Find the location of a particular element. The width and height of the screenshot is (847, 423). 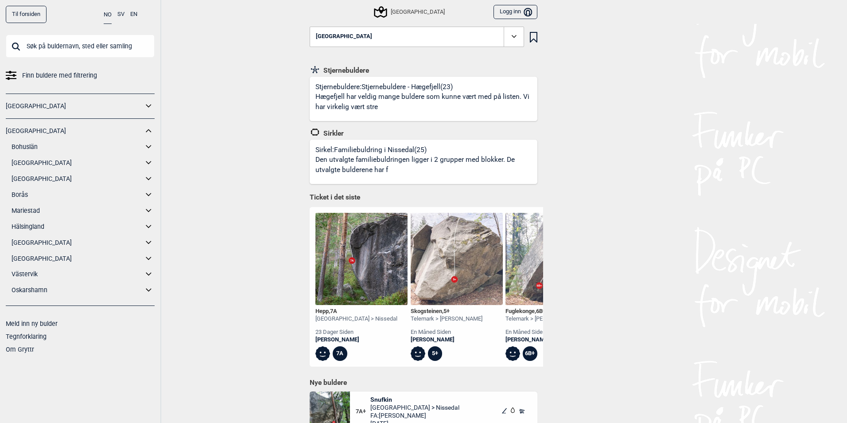

a: Finn buldere med filtrering is located at coordinates (80, 75).